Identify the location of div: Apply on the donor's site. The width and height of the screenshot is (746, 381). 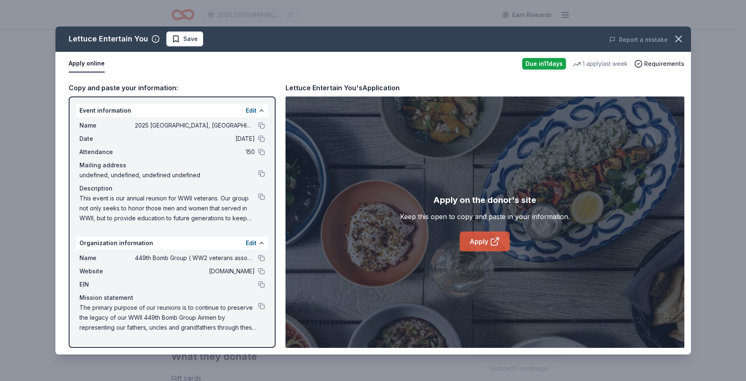
(484, 200).